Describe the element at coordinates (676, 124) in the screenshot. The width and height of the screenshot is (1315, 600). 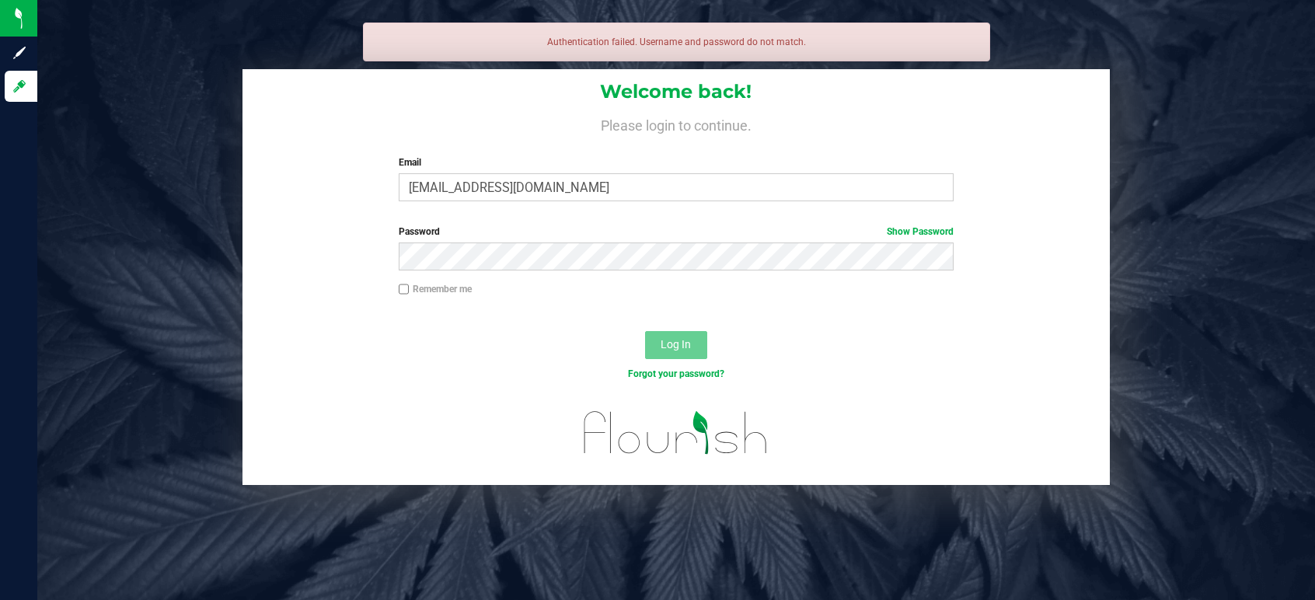
I see `h4: Please login to continue.` at that location.